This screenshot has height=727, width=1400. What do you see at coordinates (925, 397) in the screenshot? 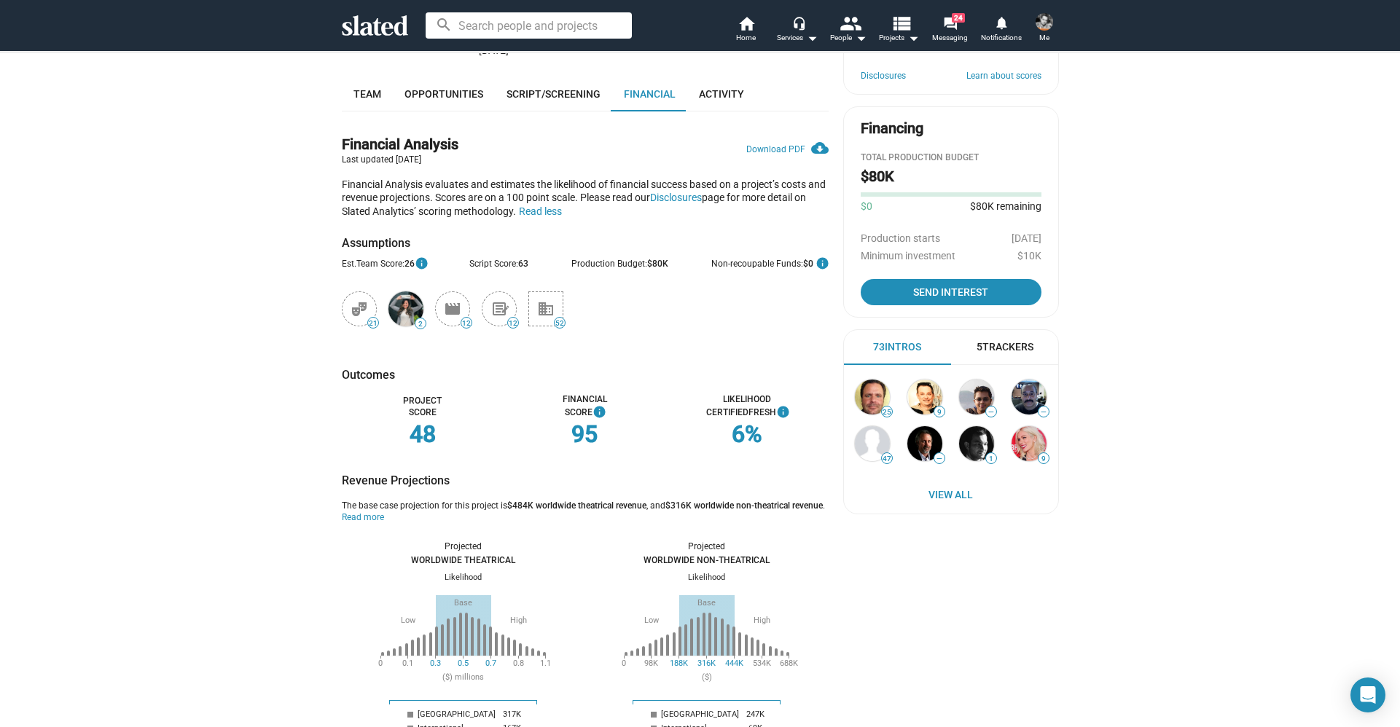
I see `img: Greg A...` at bounding box center [925, 397].